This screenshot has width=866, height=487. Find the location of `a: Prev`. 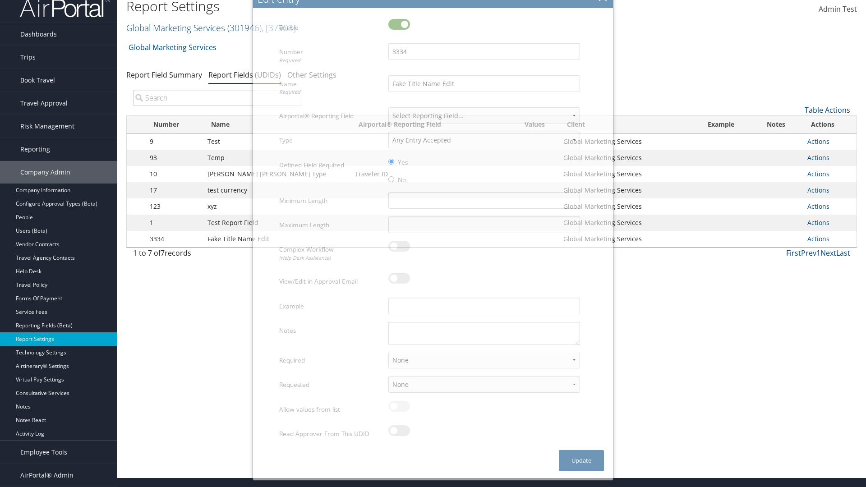

a: Prev is located at coordinates (809, 253).